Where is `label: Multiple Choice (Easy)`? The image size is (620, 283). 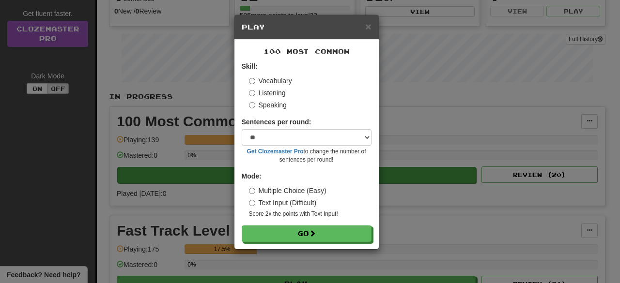 label: Multiple Choice (Easy) is located at coordinates (288, 191).